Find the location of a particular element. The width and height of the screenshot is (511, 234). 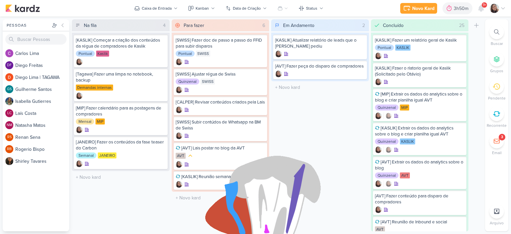

div: R e n a n S e n a is located at coordinates (42, 137).